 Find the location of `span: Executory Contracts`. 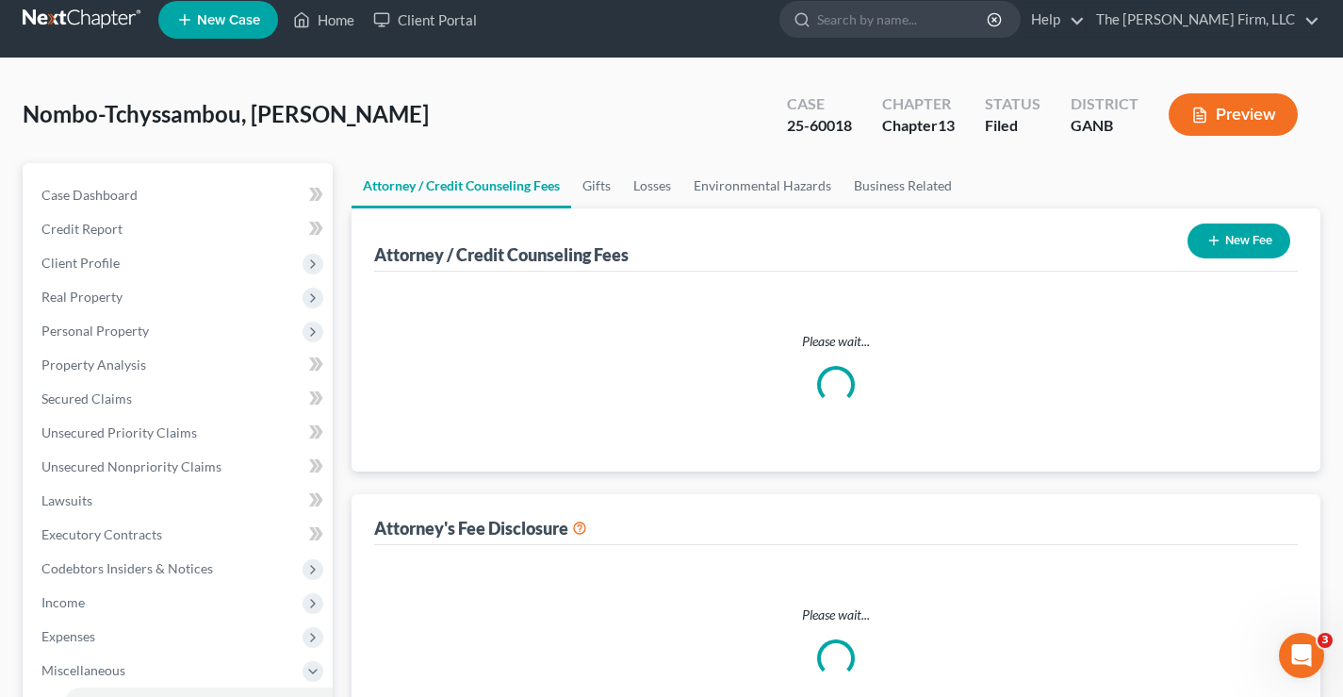

span: Executory Contracts is located at coordinates (102, 534).